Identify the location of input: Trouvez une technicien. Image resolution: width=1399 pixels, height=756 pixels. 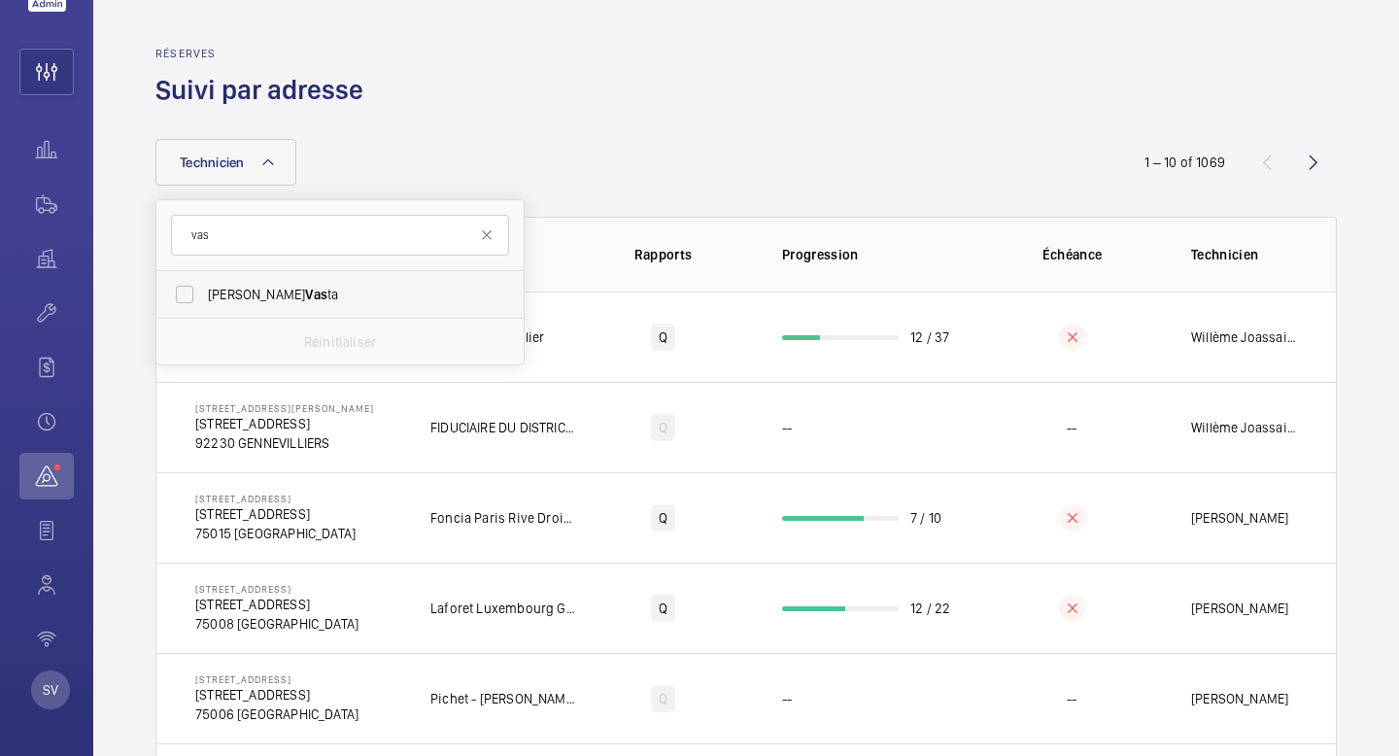
(340, 235).